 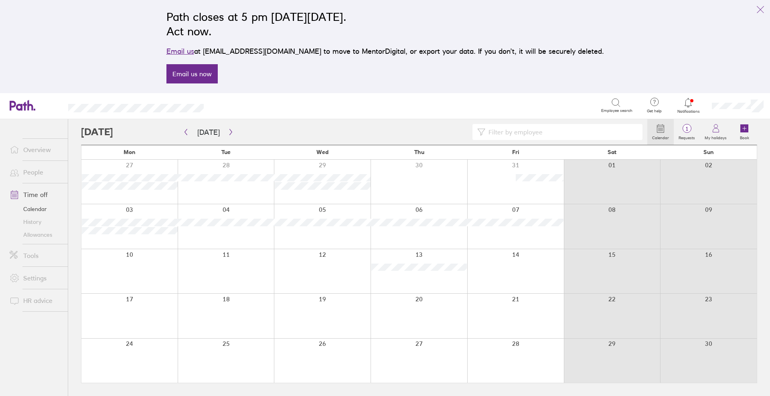 I want to click on span: Employee search, so click(x=617, y=111).